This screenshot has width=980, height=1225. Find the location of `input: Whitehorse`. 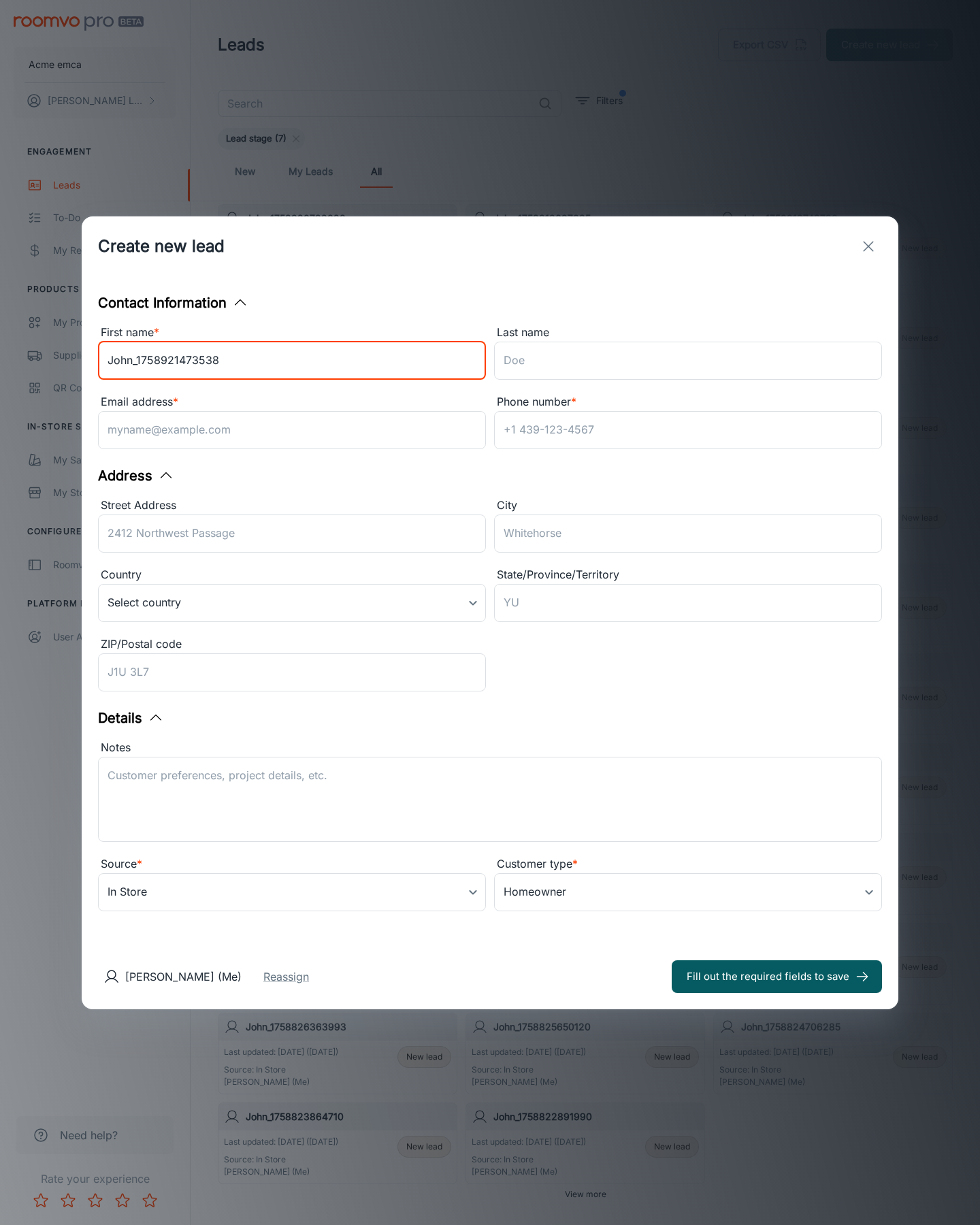

input: Whitehorse is located at coordinates (688, 533).